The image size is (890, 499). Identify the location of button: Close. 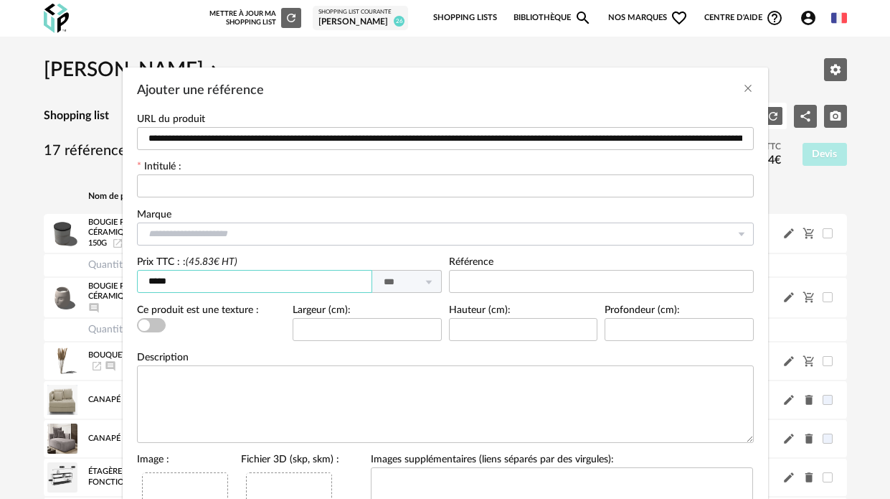
(748, 89).